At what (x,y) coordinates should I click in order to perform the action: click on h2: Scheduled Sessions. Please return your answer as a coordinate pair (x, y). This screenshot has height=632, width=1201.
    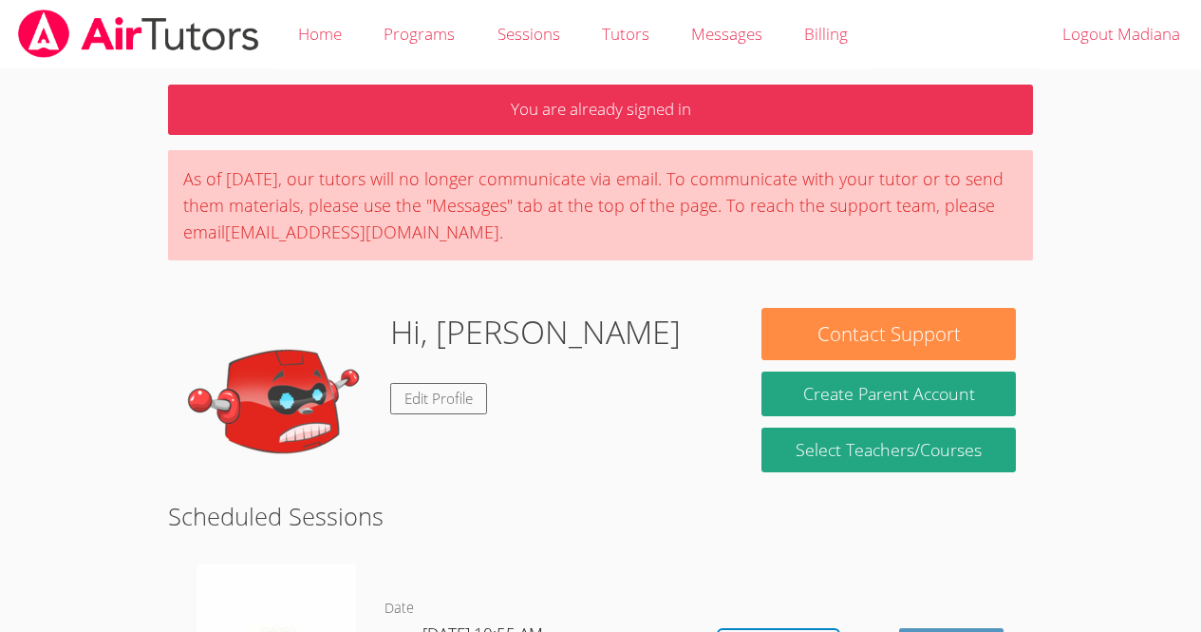
    Looking at the image, I should click on (600, 516).